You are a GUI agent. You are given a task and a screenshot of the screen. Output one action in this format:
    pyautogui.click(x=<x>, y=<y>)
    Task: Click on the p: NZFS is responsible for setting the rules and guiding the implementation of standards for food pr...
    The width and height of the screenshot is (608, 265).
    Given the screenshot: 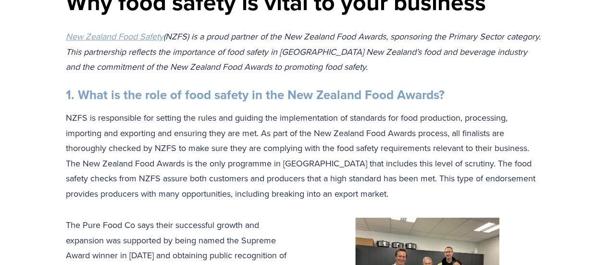 What is the action you would take?
    pyautogui.click(x=304, y=155)
    